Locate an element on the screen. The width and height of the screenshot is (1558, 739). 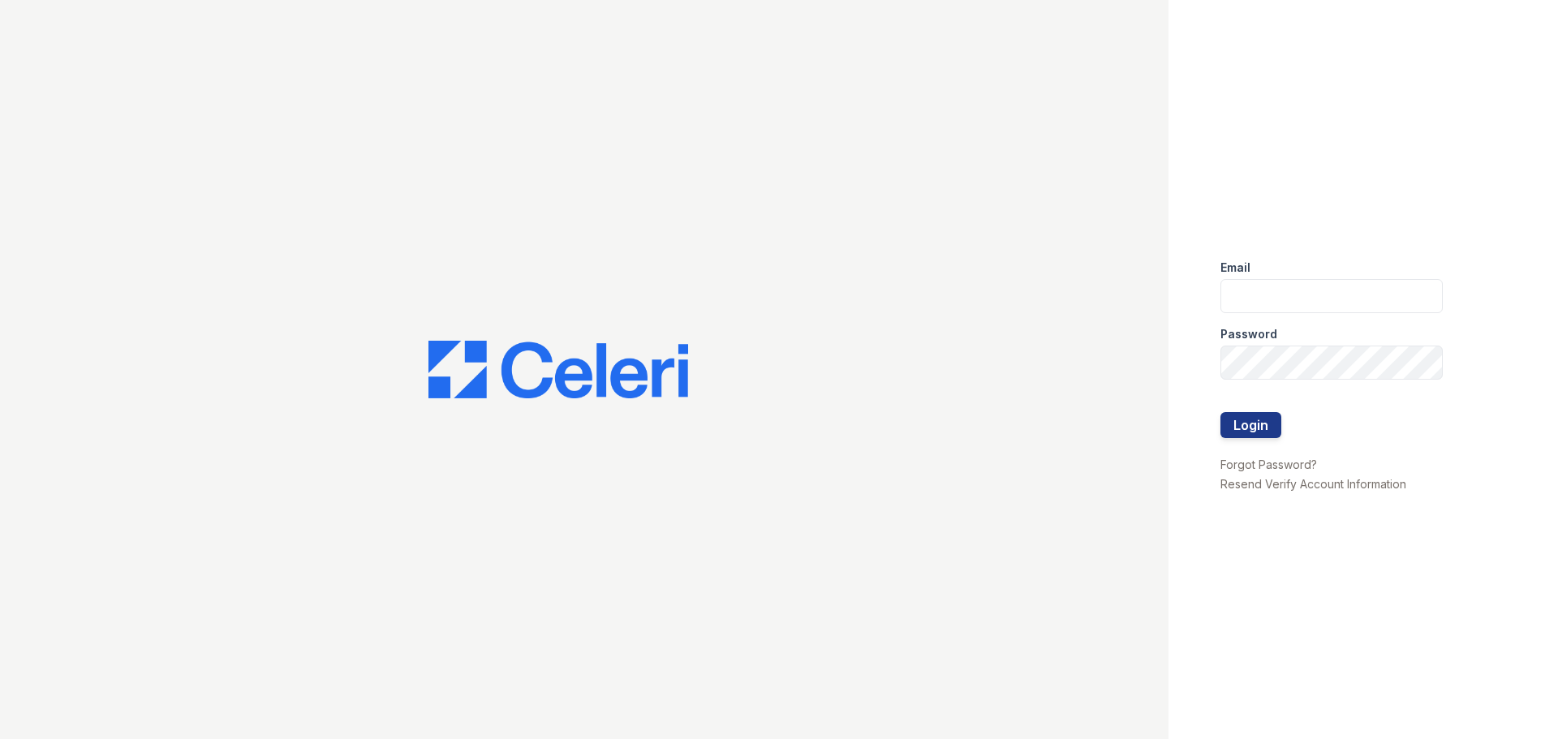
label: Password is located at coordinates (1249, 334).